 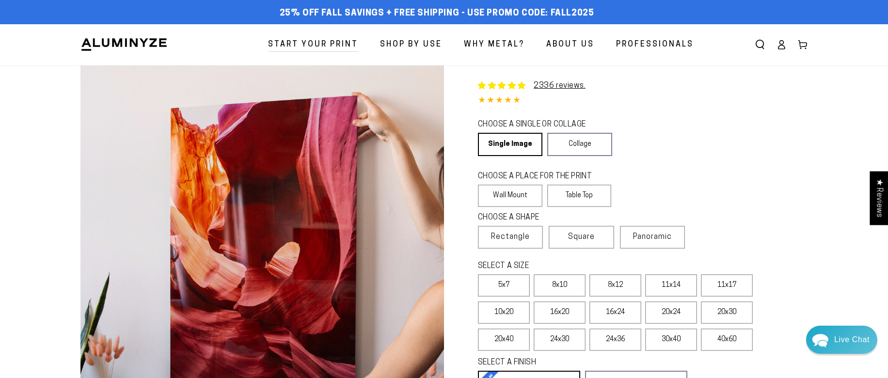 I want to click on label: Wall Mount, so click(x=510, y=196).